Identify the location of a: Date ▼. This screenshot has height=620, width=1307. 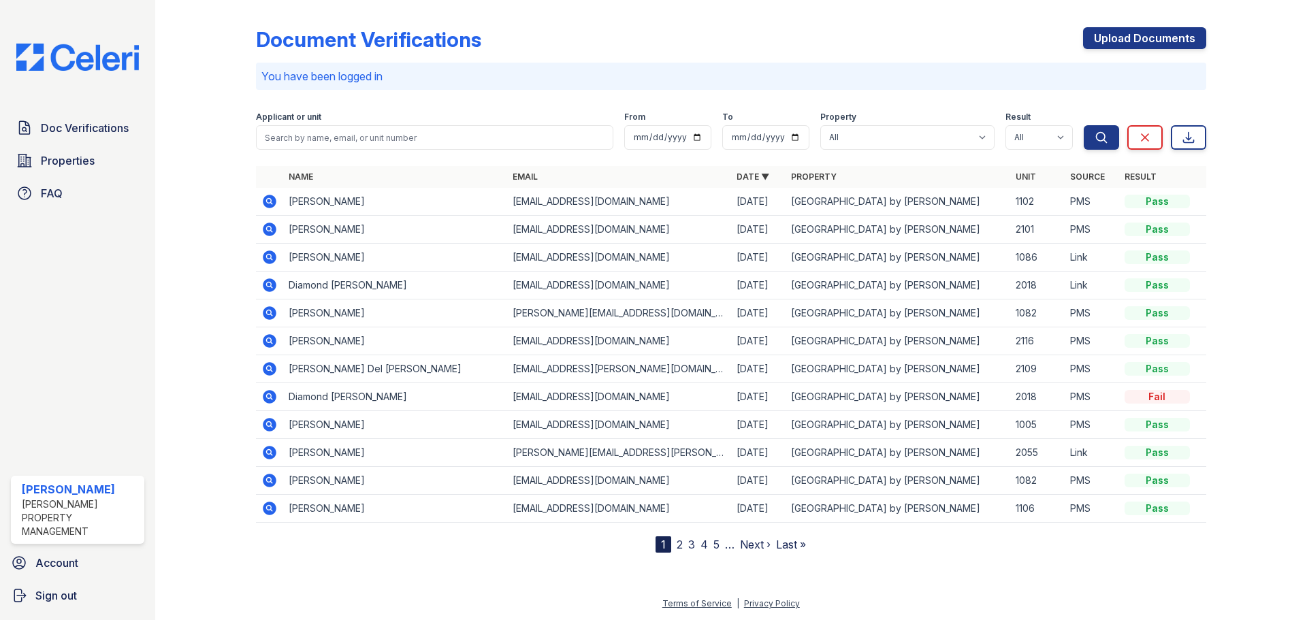
(753, 176).